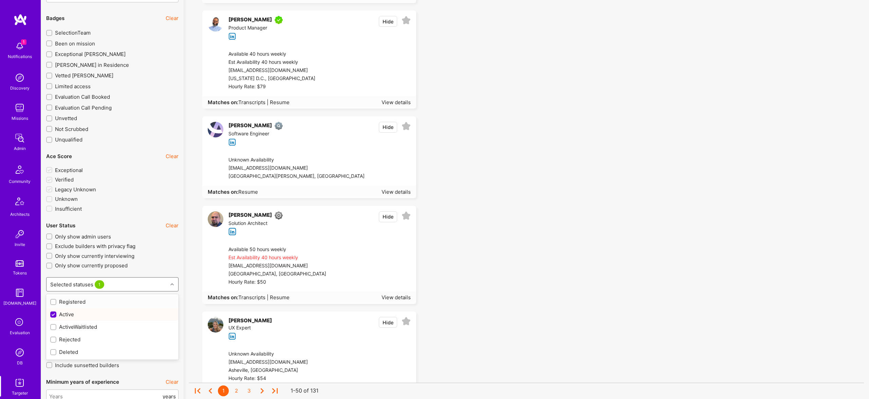 The height and width of the screenshot is (399, 869). I want to click on div: Hourly Rate: $54, so click(274, 379).